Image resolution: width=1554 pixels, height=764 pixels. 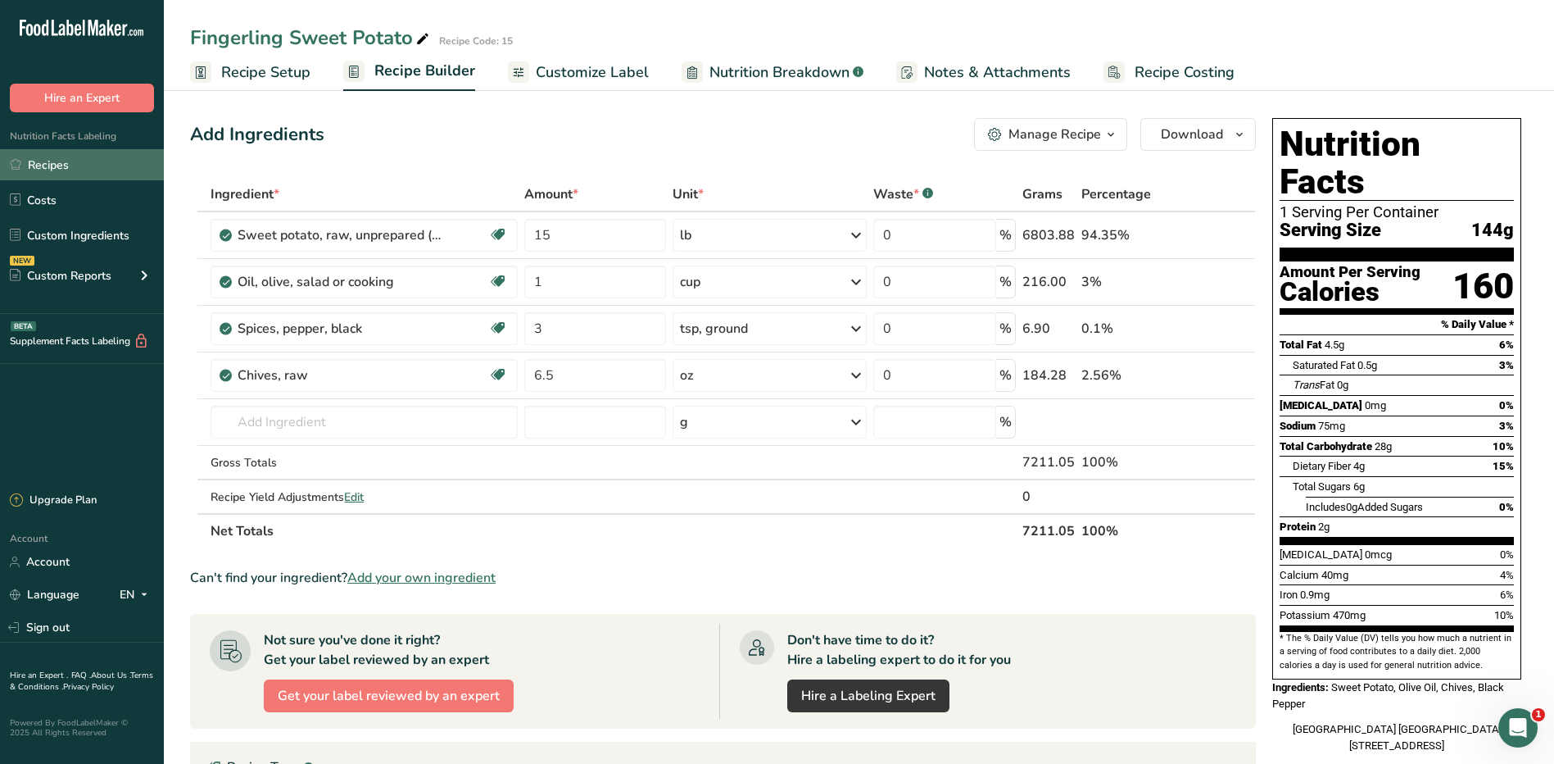 What do you see at coordinates (1130, 375) in the screenshot?
I see `div: 2.56%` at bounding box center [1130, 375].